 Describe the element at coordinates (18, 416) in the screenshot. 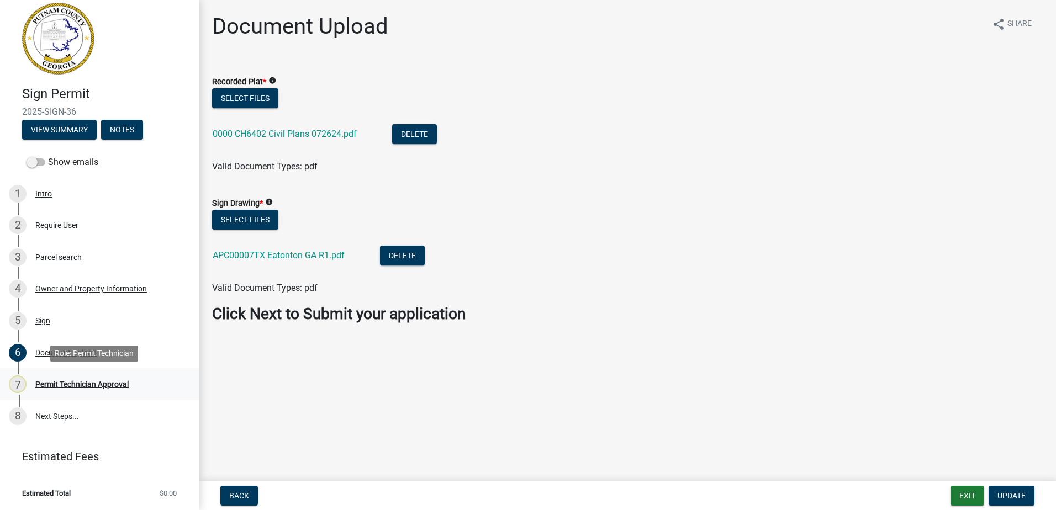

I see `div: 8` at that location.